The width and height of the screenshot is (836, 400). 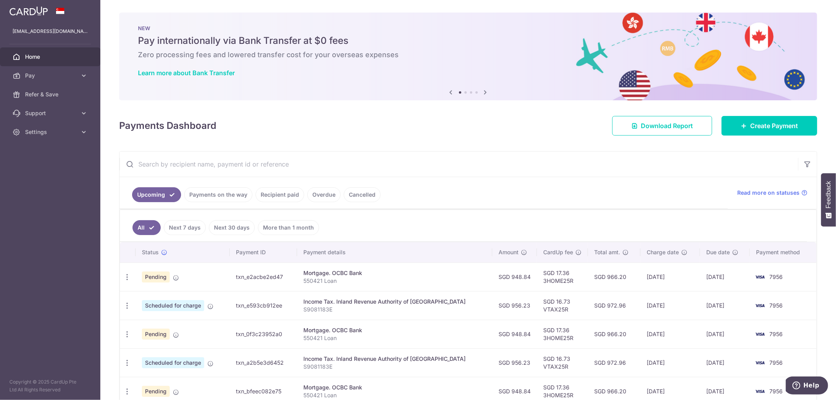 I want to click on a: Download Report, so click(x=662, y=126).